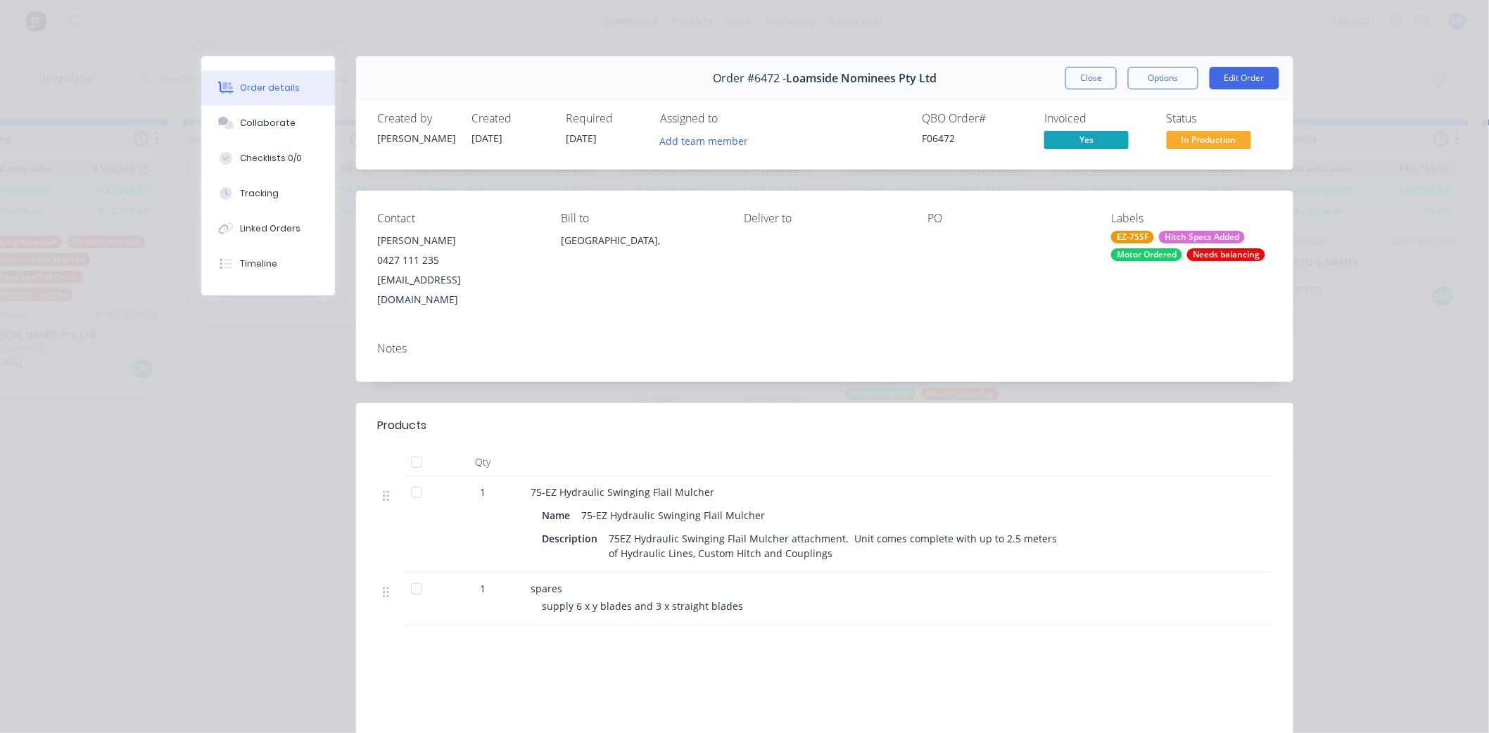  I want to click on div: Hitch Specs Added, so click(1202, 237).